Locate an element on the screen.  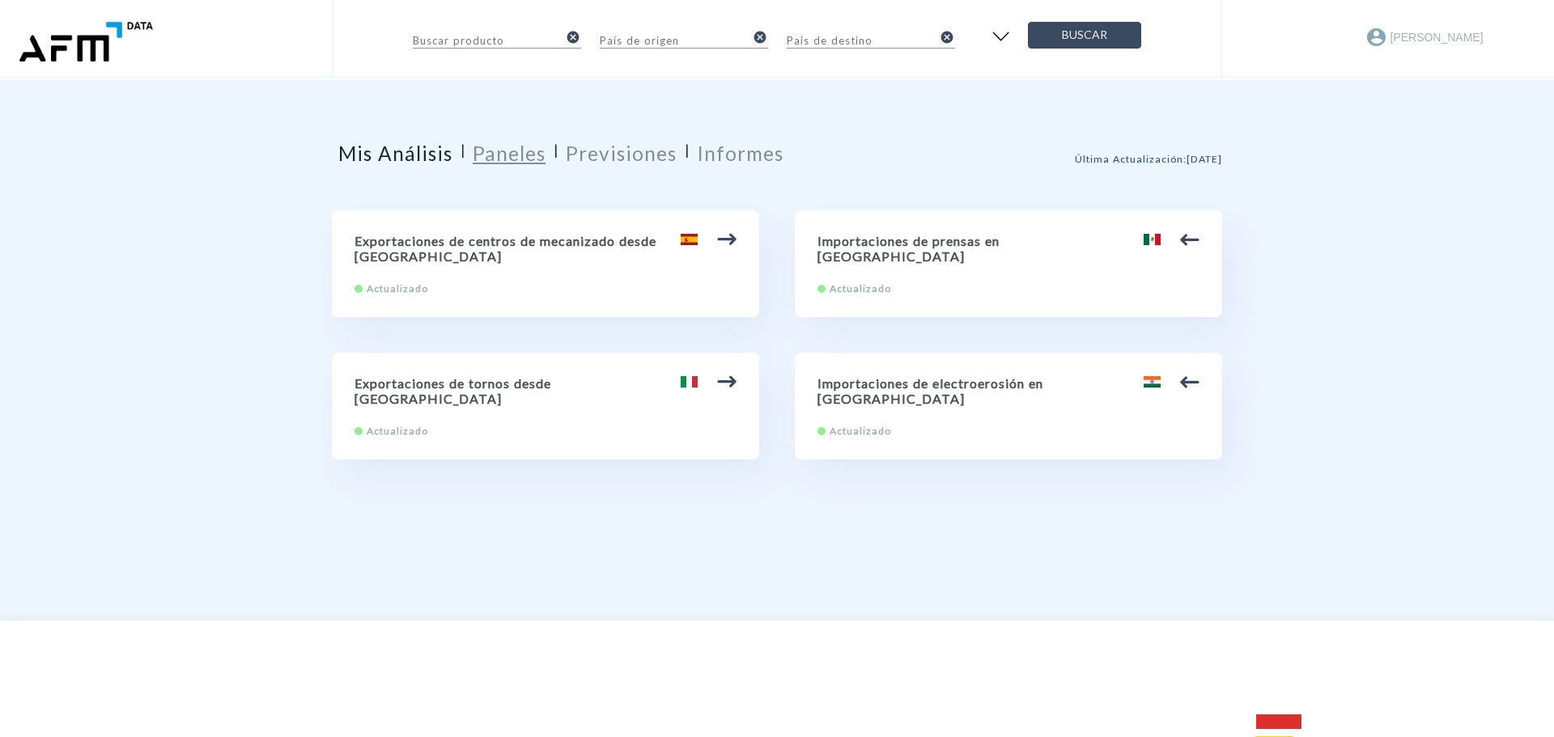
span: Buscar is located at coordinates (1084, 35).